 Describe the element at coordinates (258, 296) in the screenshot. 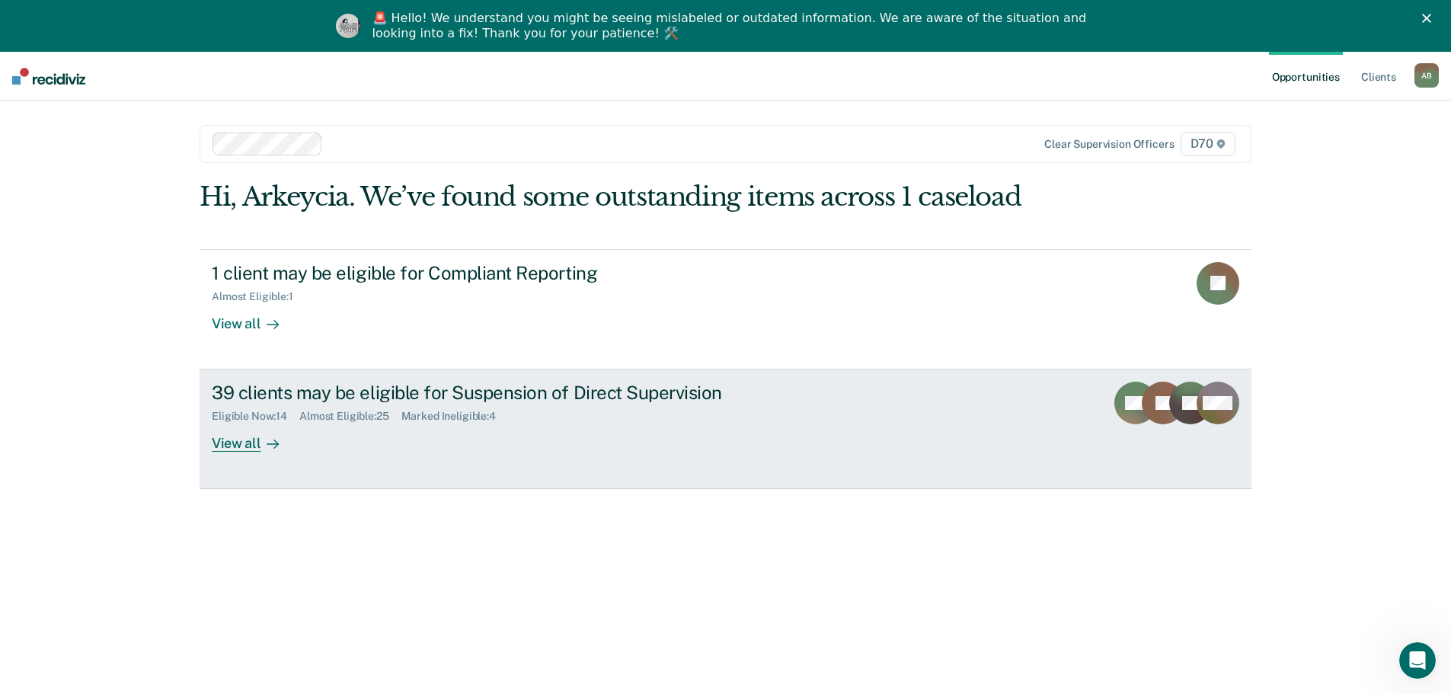

I see `div: Almost Eligible : 1` at that location.